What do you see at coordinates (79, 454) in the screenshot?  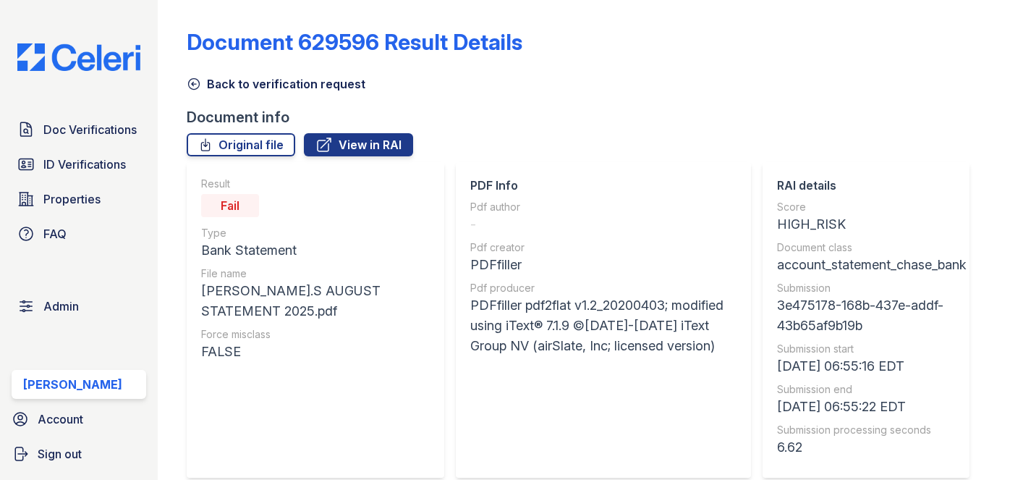 I see `button: Sign out` at bounding box center [79, 454].